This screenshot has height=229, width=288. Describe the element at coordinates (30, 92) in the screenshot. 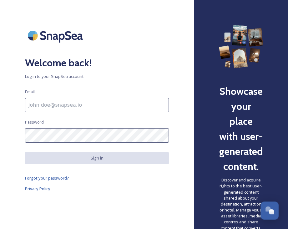

I see `span: Email` at that location.